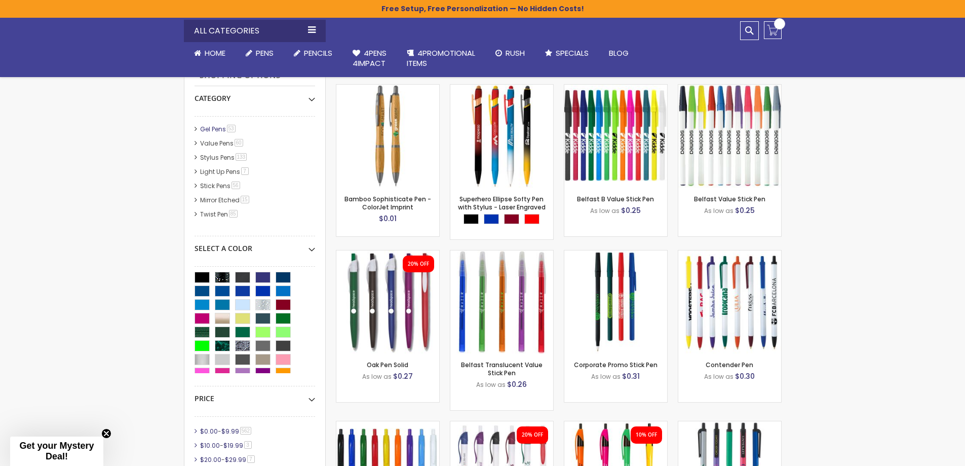  Describe the element at coordinates (388, 218) in the screenshot. I see `span: $0.01` at that location.